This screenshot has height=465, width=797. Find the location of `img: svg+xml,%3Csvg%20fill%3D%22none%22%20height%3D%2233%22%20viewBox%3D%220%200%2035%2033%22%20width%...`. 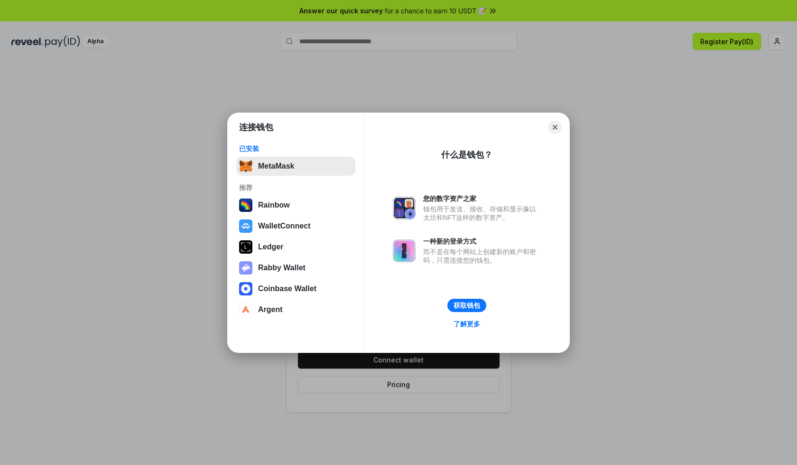

img: svg+xml,%3Csvg%20fill%3D%22none%22%20height%3D%2233%22%20viewBox%3D%220%200%2035%2033%22%20width%... is located at coordinates (246, 166).